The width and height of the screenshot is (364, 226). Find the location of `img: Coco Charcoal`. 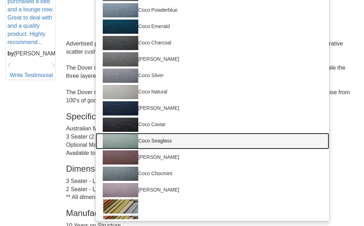

img: Coco Charcoal is located at coordinates (120, 43).